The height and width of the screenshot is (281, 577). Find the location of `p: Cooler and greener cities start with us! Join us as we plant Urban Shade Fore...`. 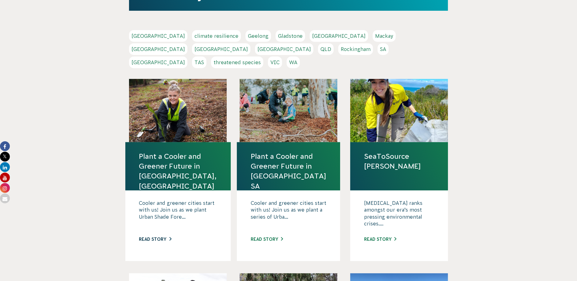

p: Cooler and greener cities start with us! Join us as we plant Urban Shade Fore... is located at coordinates (178, 215).